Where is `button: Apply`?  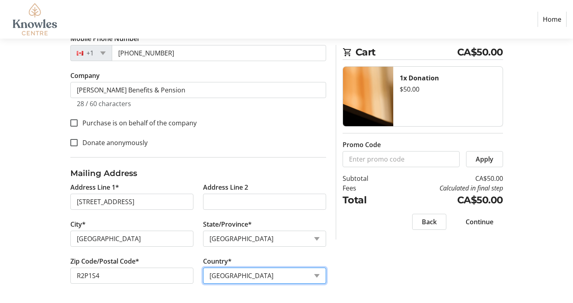
button: Apply is located at coordinates (484, 159).